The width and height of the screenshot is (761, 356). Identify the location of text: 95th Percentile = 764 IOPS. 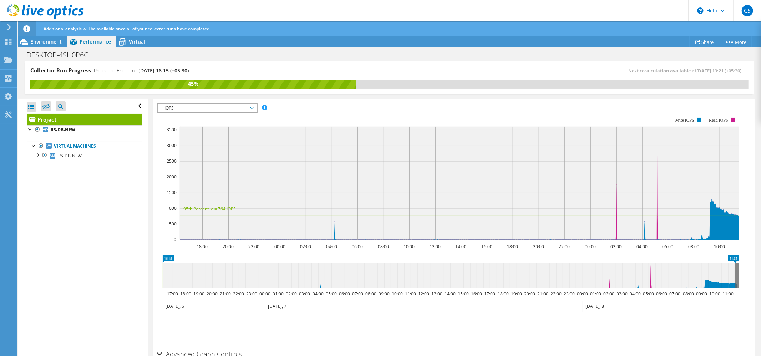
(210, 209).